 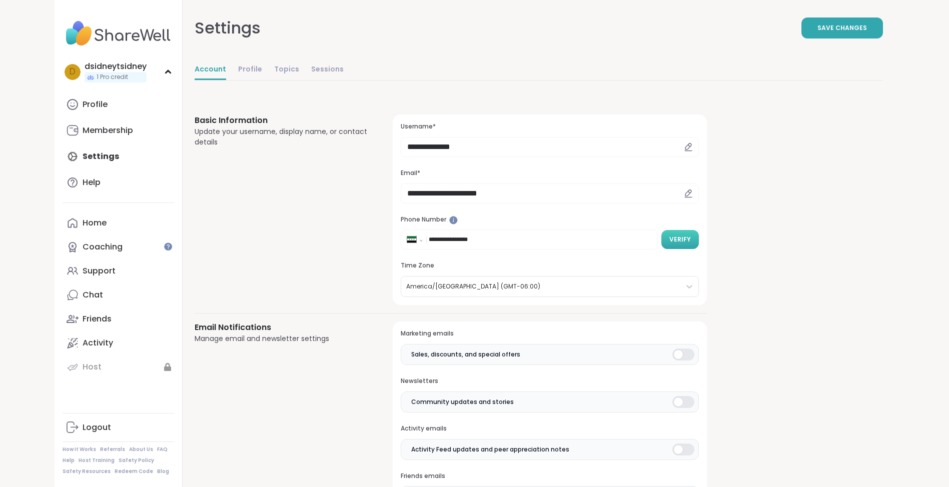 What do you see at coordinates (112, 77) in the screenshot?
I see `span: 1 Pro credit` at bounding box center [112, 77].